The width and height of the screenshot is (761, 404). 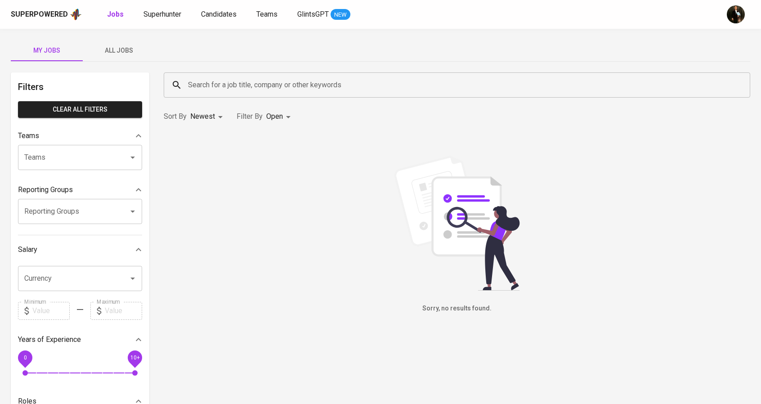 I want to click on h6: Sorry, no results found., so click(x=457, y=308).